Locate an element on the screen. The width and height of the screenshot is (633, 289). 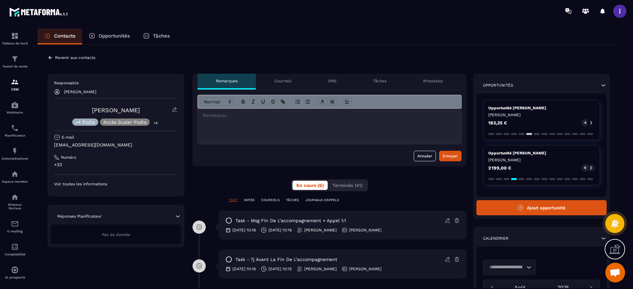
p: Responsable is located at coordinates (116, 83).